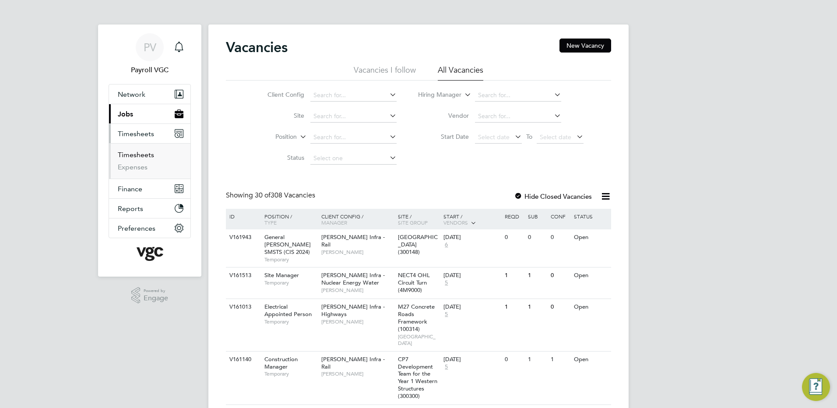  Describe the element at coordinates (472, 220) in the screenshot. I see `div: Start /` at that location.